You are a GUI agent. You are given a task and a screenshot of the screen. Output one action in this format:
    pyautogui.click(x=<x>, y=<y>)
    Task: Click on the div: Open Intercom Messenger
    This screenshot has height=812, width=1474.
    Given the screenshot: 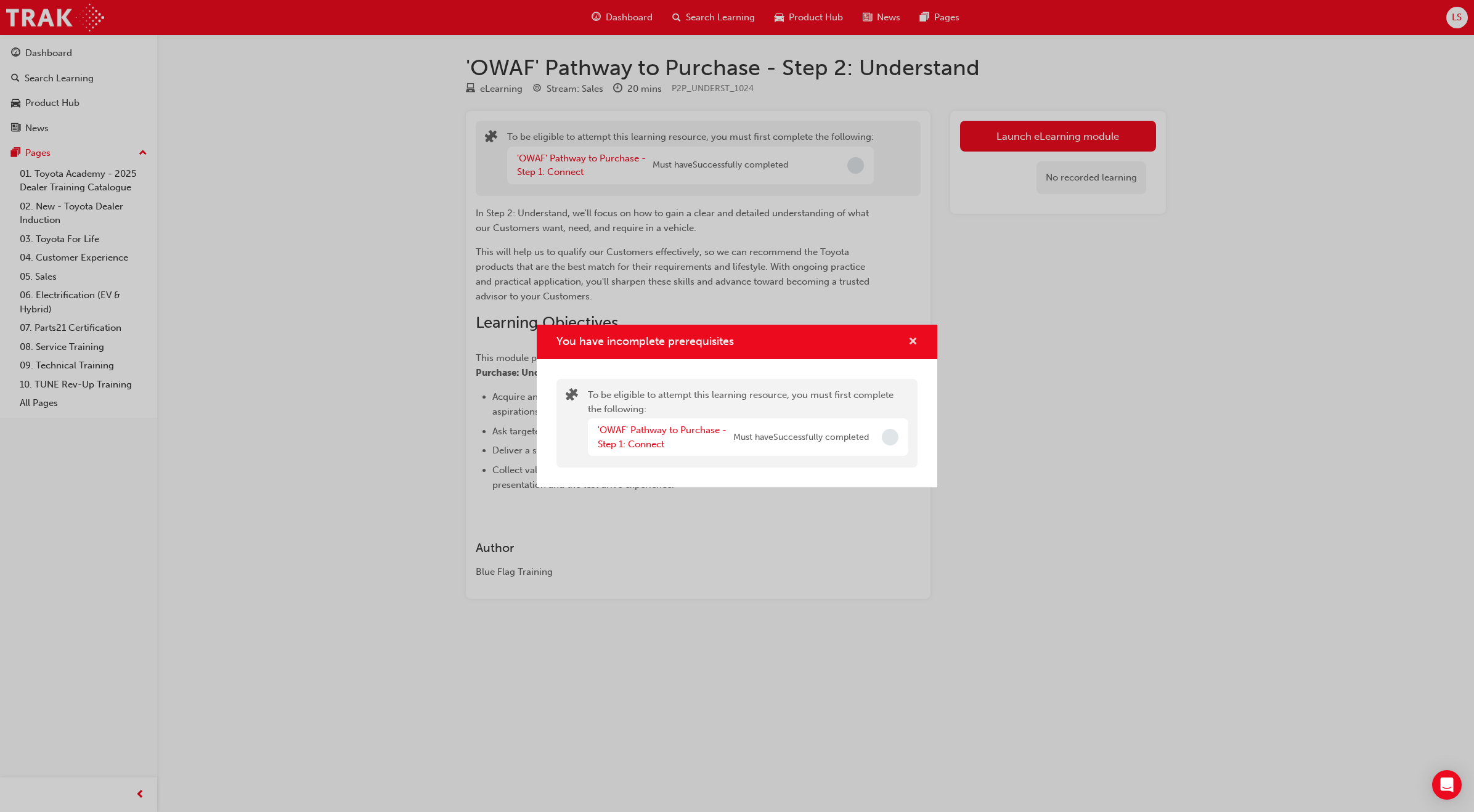 What is the action you would take?
    pyautogui.click(x=1446, y=784)
    